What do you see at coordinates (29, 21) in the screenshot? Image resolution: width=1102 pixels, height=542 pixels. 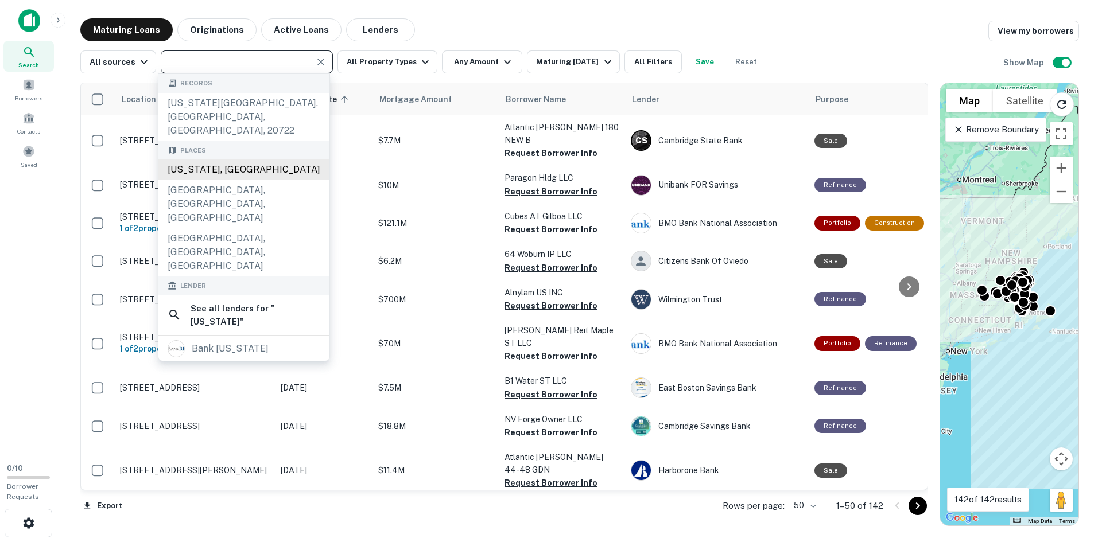 I see `img: capitalize-icon.png` at bounding box center [29, 21].